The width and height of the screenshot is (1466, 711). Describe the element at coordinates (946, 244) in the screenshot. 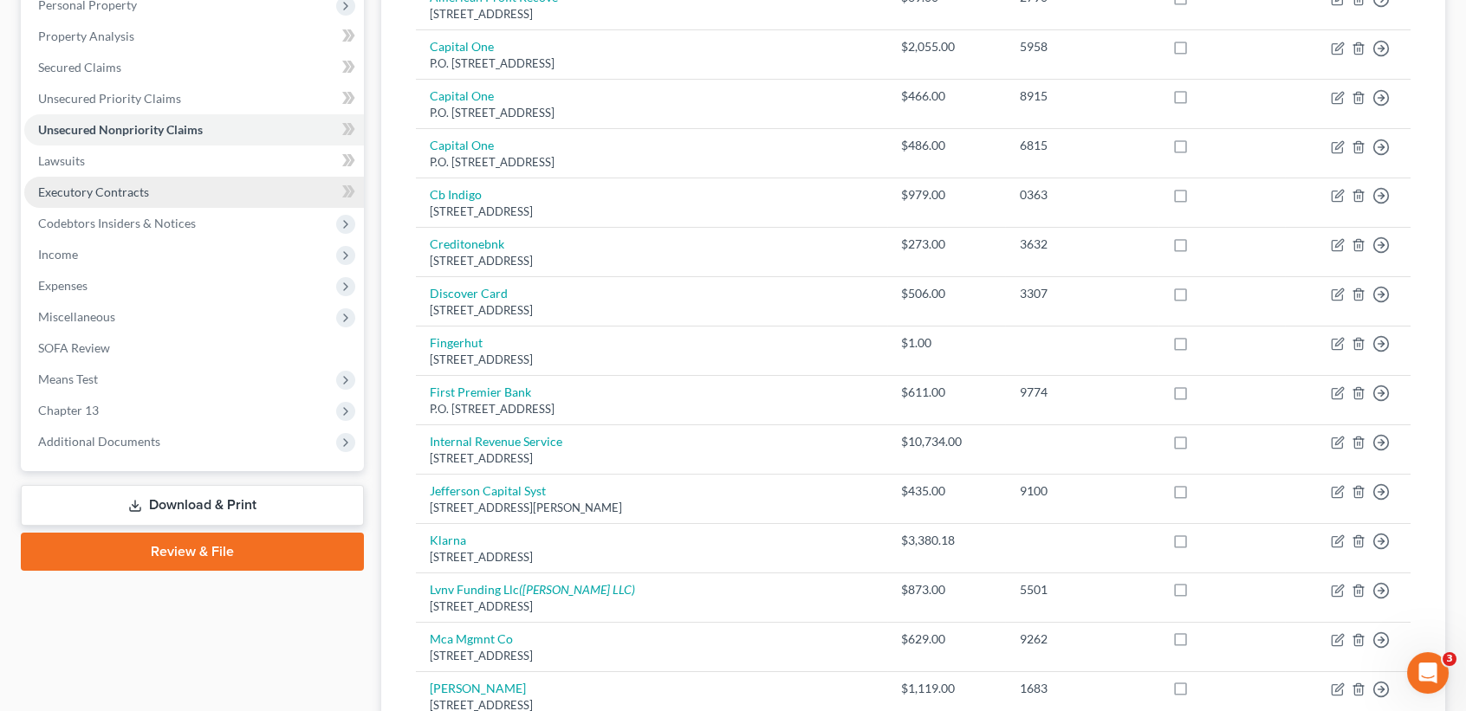

I see `div: $273.00` at that location.